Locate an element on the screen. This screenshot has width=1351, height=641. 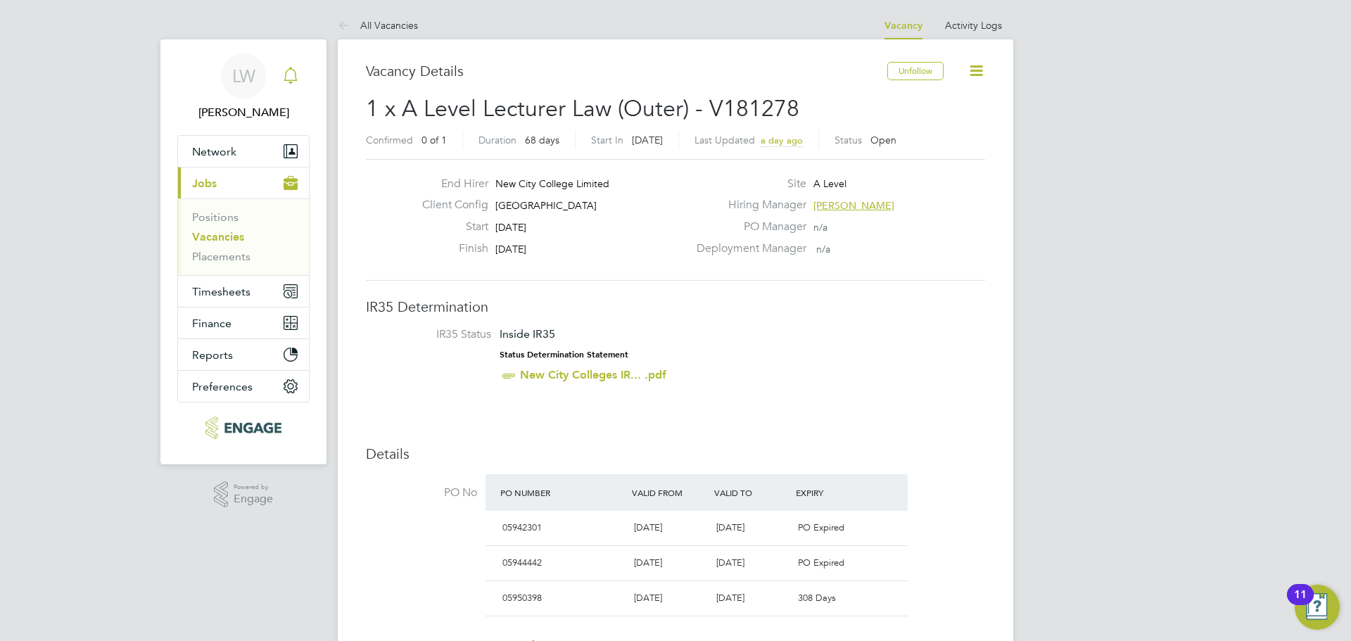
div: Valid To is located at coordinates (751, 492).